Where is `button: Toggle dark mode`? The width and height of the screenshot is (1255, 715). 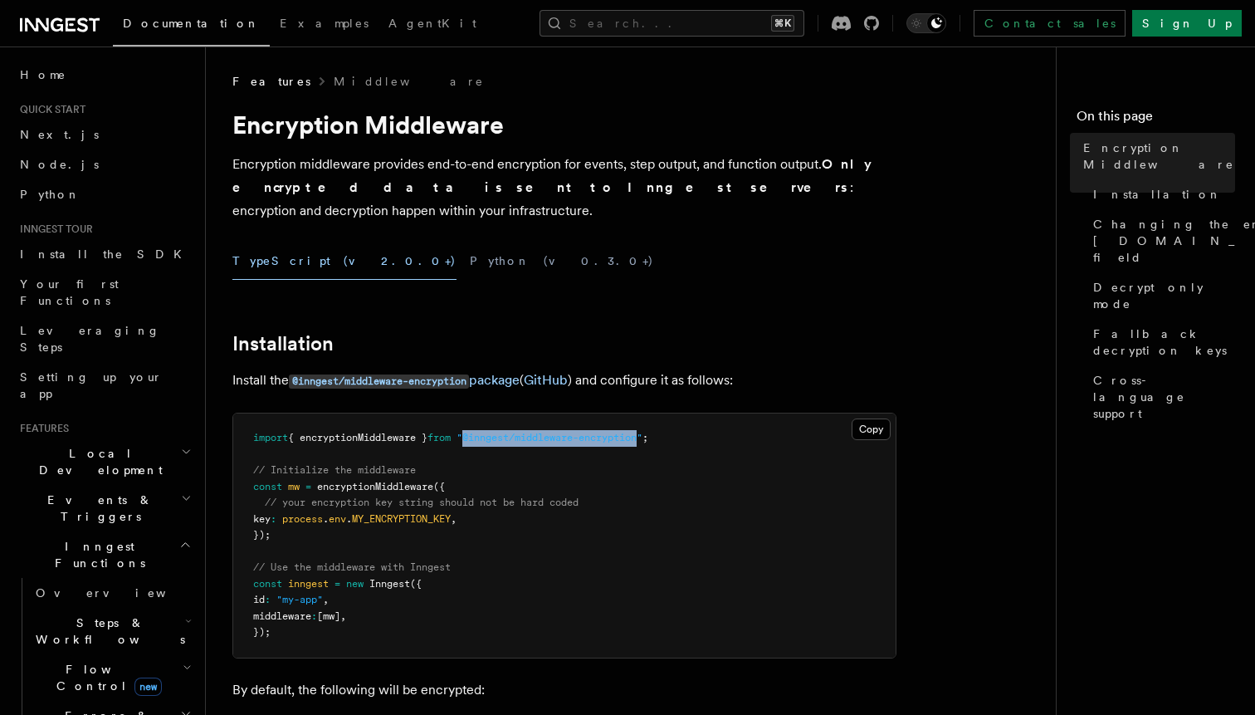 button: Toggle dark mode is located at coordinates (926, 23).